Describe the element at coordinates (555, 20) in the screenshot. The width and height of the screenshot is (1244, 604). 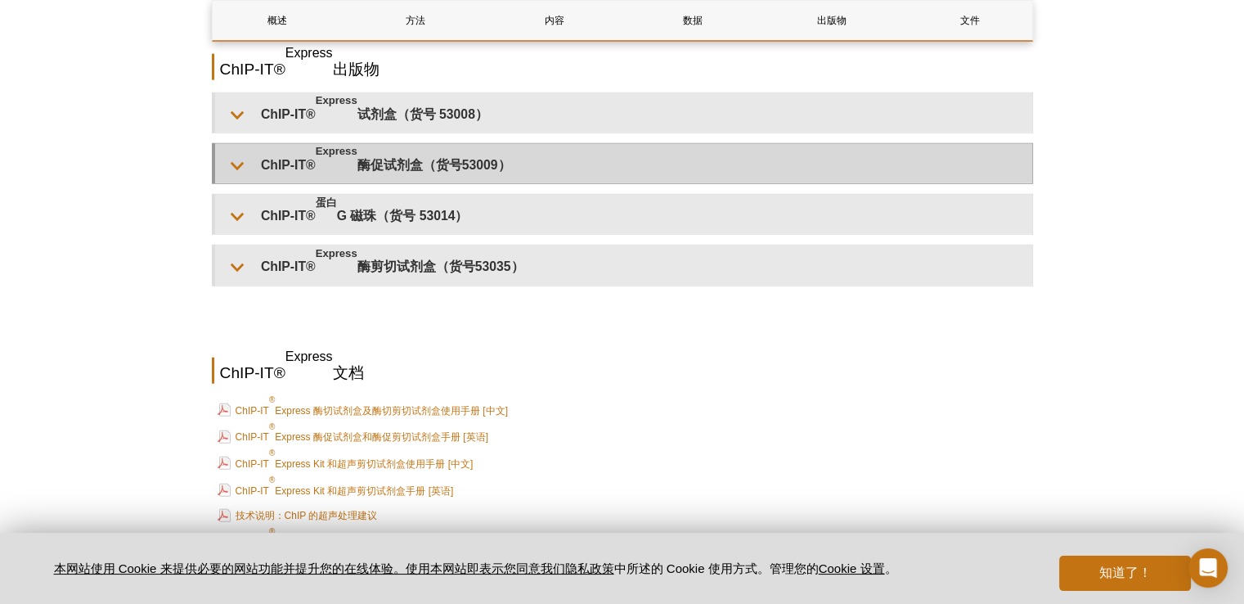
I see `font: 内容` at that location.